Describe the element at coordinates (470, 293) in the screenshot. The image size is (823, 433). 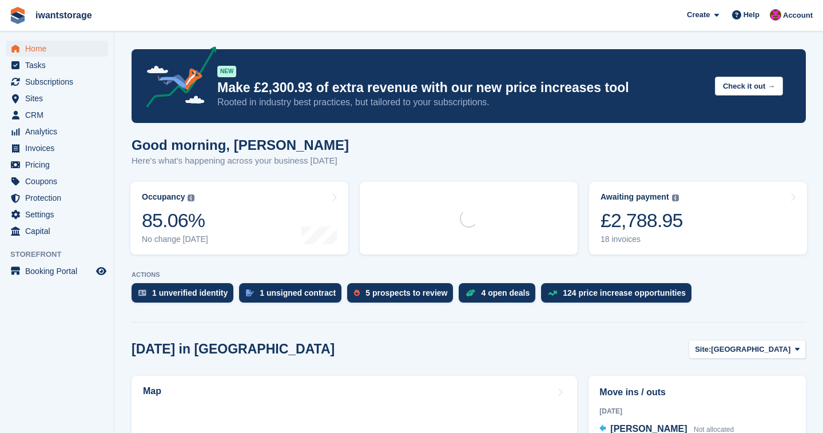
I see `img: deal-1b604bf984904fb50ccaf53a9ad4b4a5d6e5aea283cecdc64d6e3604feb123c2.svg` at that location.